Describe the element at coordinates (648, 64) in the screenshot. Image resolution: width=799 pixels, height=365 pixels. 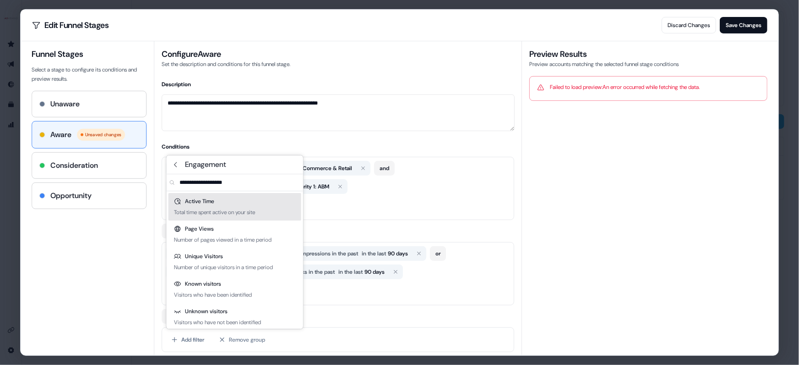
I see `p: Preview accounts matching the selected funnel stage conditions` at that location.